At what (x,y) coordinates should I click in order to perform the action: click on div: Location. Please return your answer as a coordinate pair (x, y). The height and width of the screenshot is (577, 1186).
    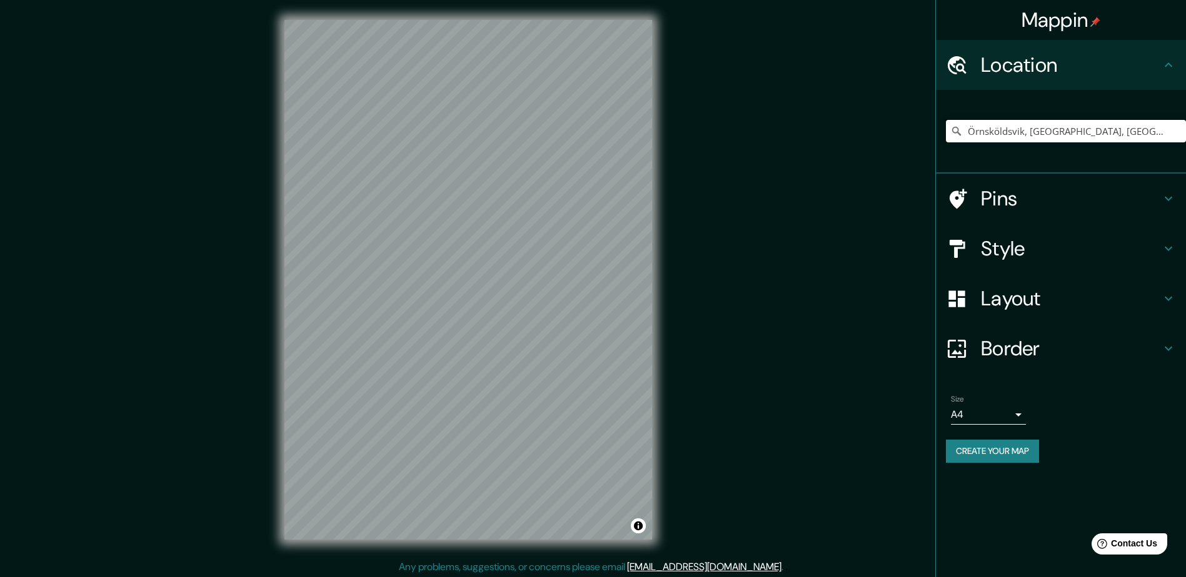
    Looking at the image, I should click on (1061, 65).